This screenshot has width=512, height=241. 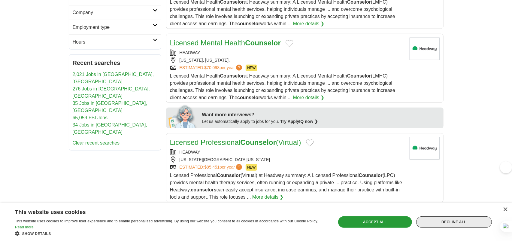 What do you see at coordinates (115, 42) in the screenshot?
I see `a: Hours` at bounding box center [115, 42].